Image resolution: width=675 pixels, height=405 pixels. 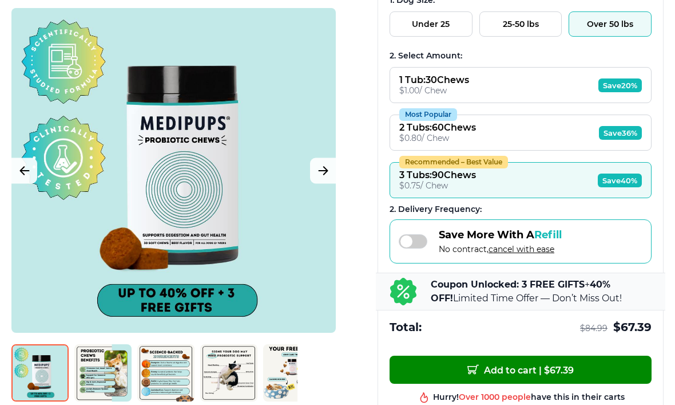 I want to click on button: Recommended – Best Value3 Tubs:90Chews$0.75/ ChewSave40%, so click(x=521, y=180).